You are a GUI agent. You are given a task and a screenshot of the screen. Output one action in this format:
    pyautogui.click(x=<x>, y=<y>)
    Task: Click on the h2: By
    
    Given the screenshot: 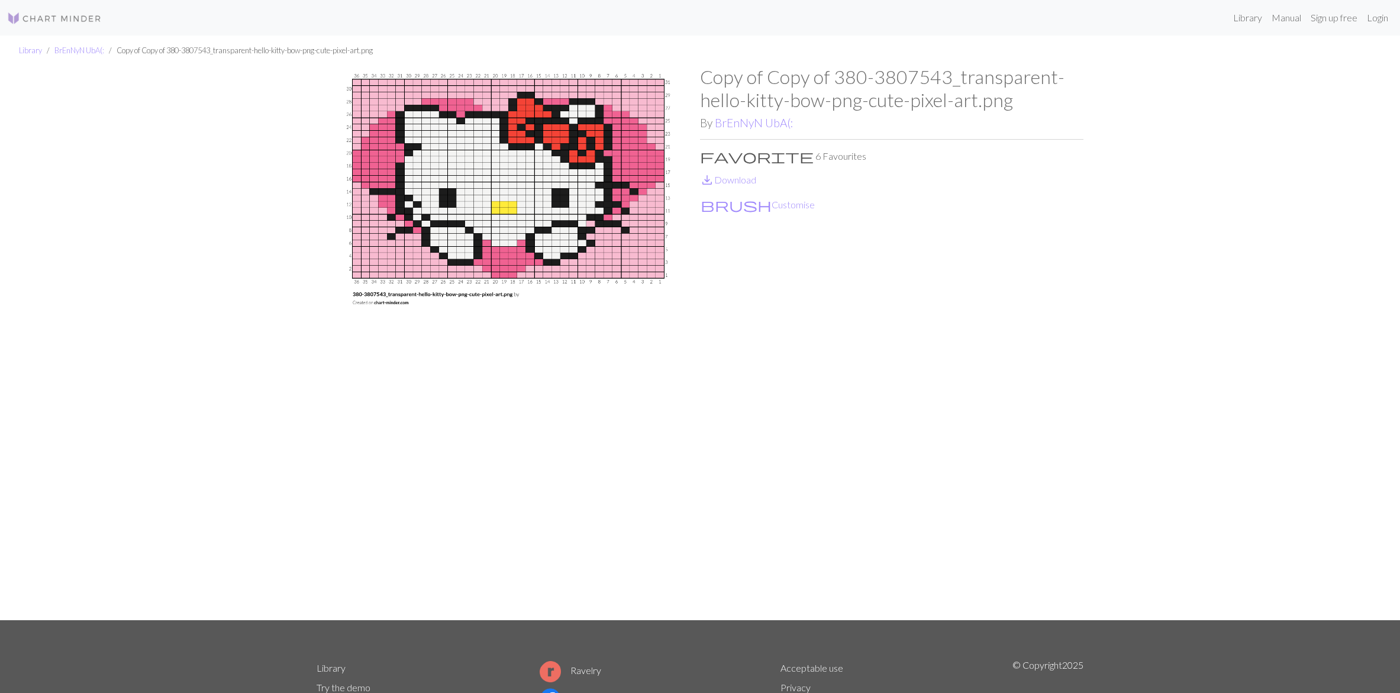 What is the action you would take?
    pyautogui.click(x=891, y=122)
    